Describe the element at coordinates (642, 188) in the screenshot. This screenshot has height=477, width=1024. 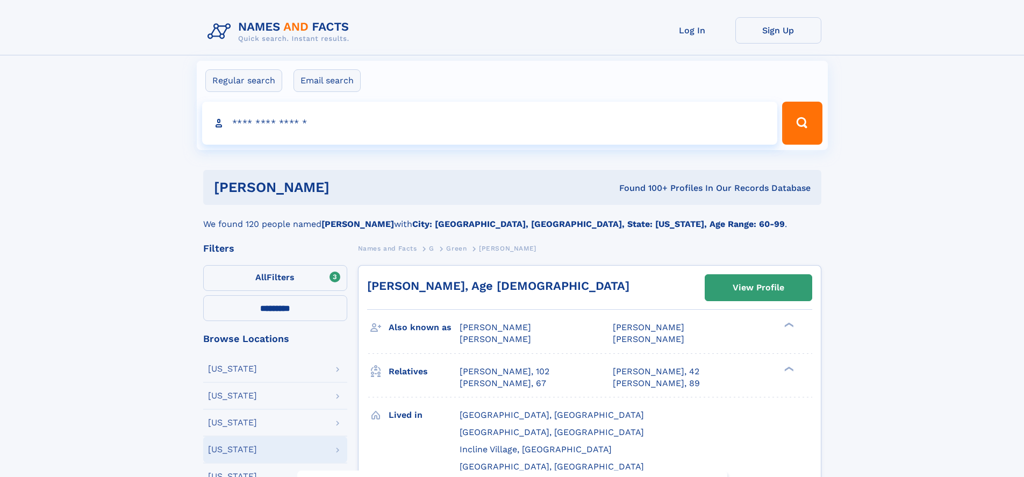
I see `div: Found 100+ Profiles In Our Records Database` at that location.